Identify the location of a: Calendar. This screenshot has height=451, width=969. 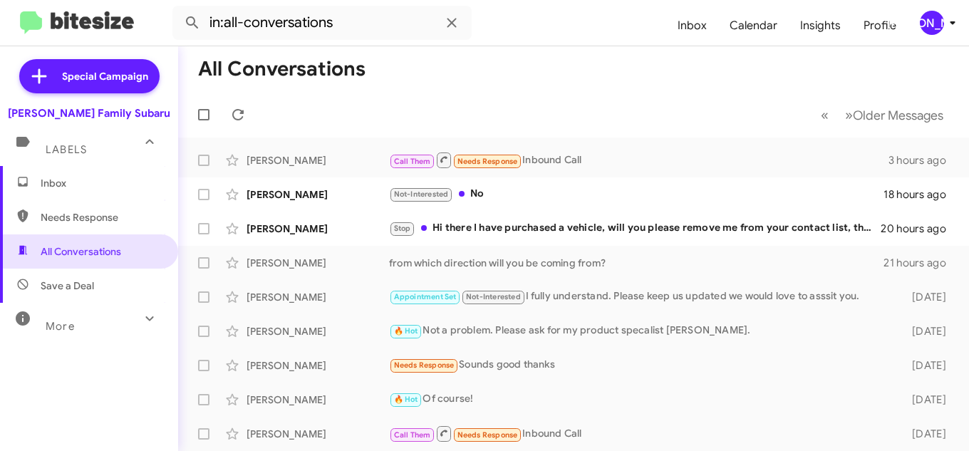
(753, 26).